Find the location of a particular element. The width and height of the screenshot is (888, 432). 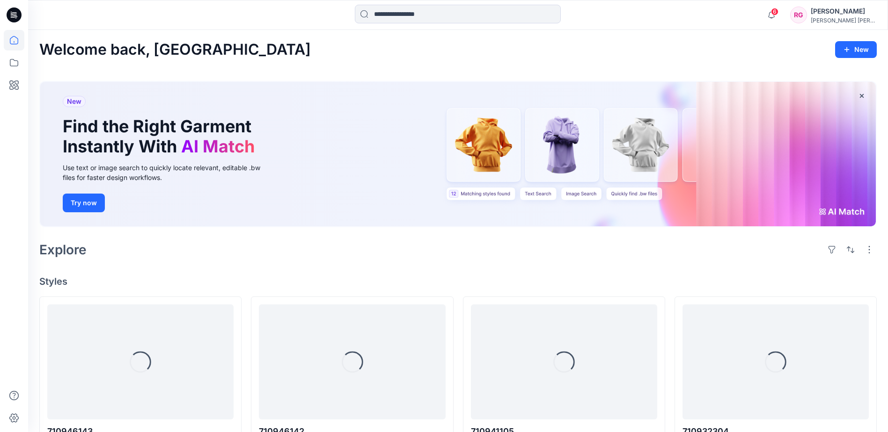

h2: Explore is located at coordinates (63, 250).